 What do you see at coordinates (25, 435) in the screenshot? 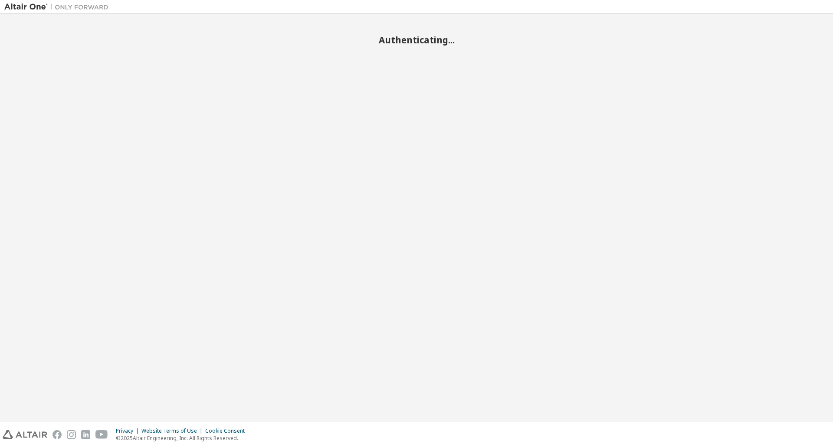
I see `img: altair_logo.svg` at bounding box center [25, 435].